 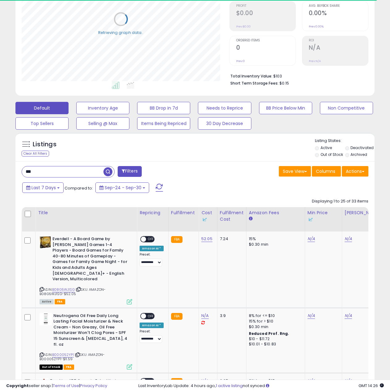 What do you see at coordinates (323, 216) in the screenshot?
I see `div: Min Price` at bounding box center [323, 216].